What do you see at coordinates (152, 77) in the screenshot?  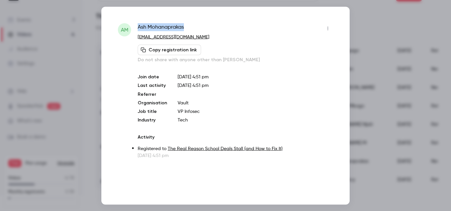 I see `p: Join date` at bounding box center [152, 77].